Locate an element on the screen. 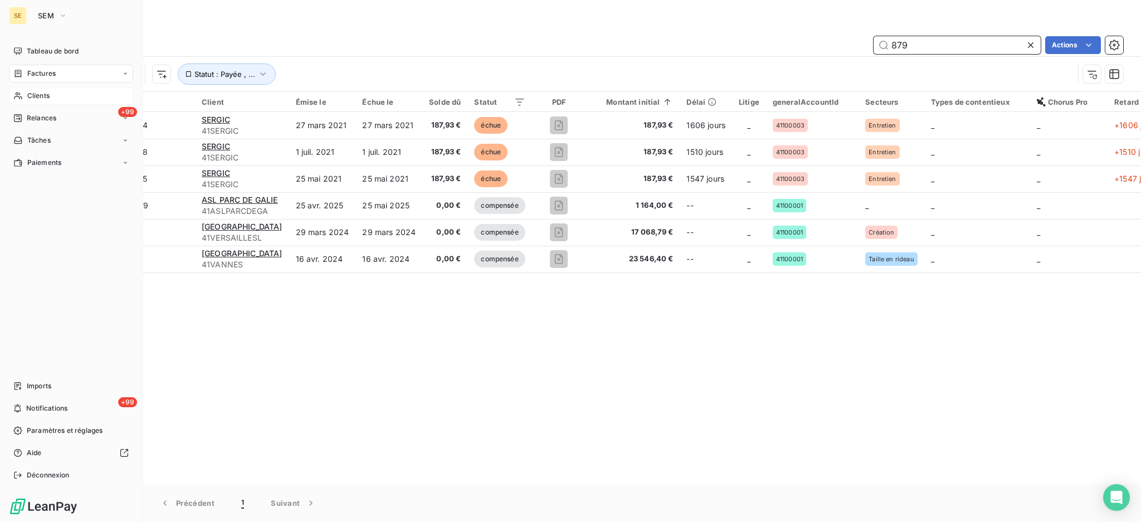 The height and width of the screenshot is (522, 1141). div: Open Intercom Messenger is located at coordinates (1117, 498).